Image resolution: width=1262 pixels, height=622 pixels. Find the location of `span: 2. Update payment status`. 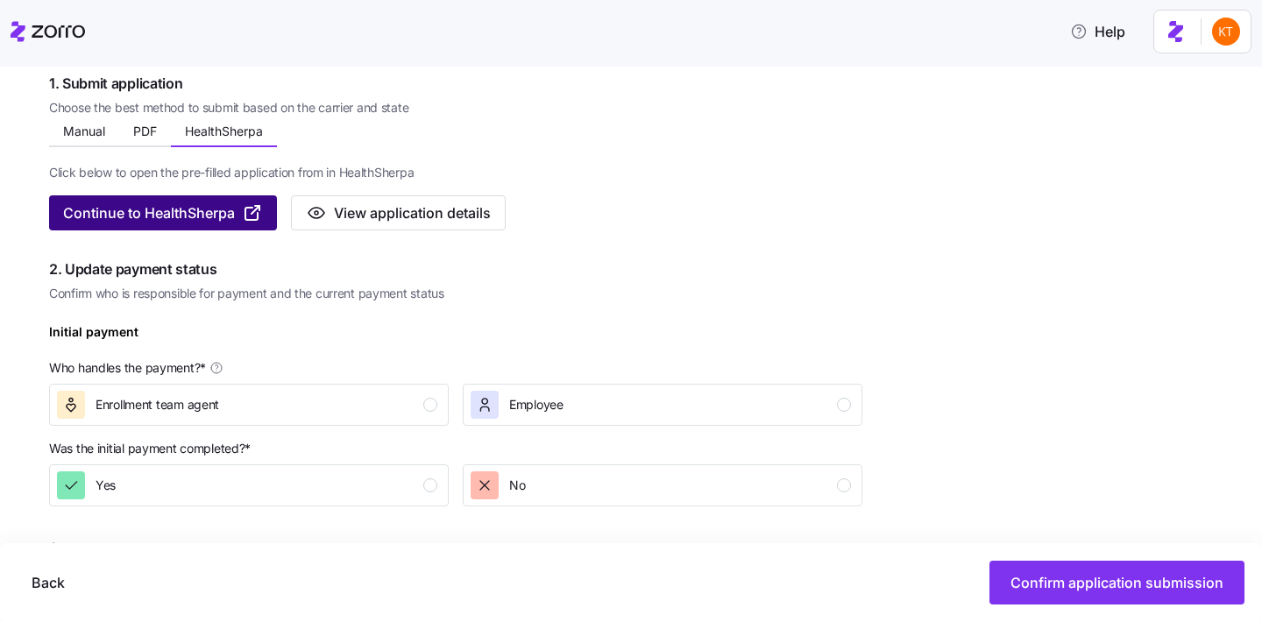

span: 2. Update payment status is located at coordinates (456, 269).